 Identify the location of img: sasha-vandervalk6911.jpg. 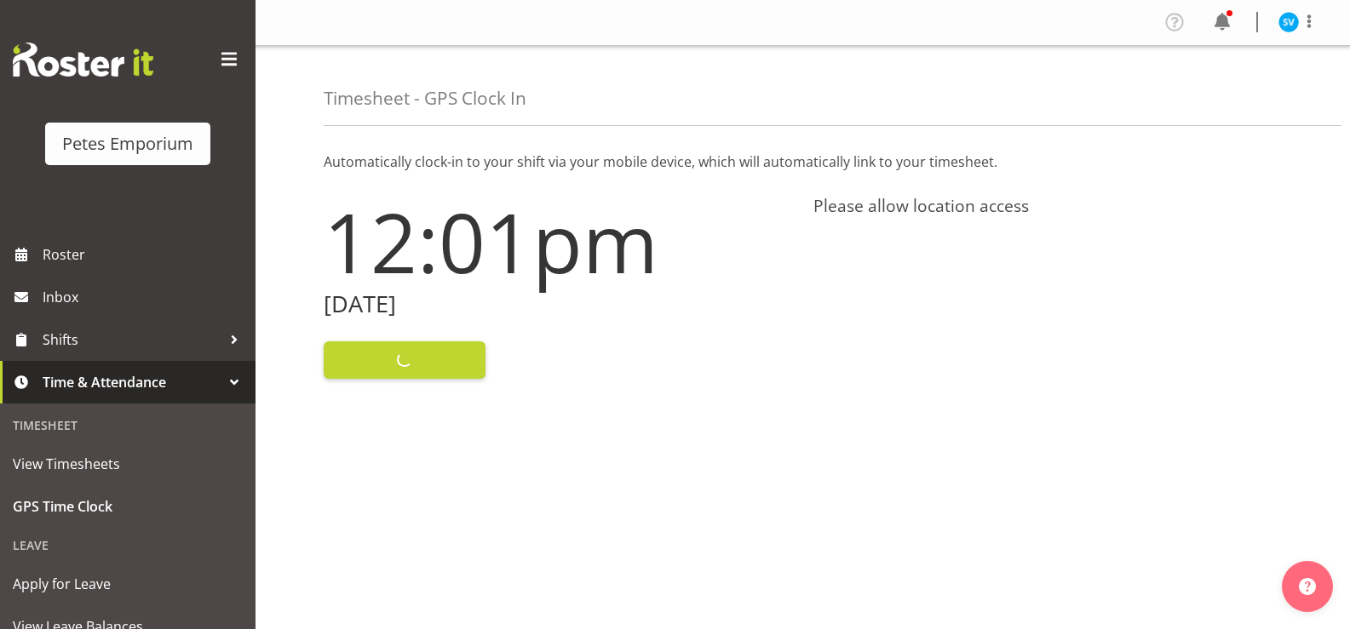
(1288, 22).